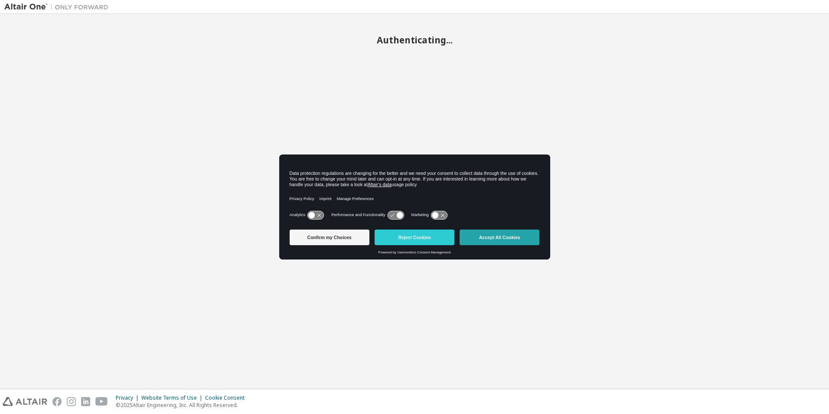 The image size is (829, 414). What do you see at coordinates (59, 7) in the screenshot?
I see `img: Altair One` at bounding box center [59, 7].